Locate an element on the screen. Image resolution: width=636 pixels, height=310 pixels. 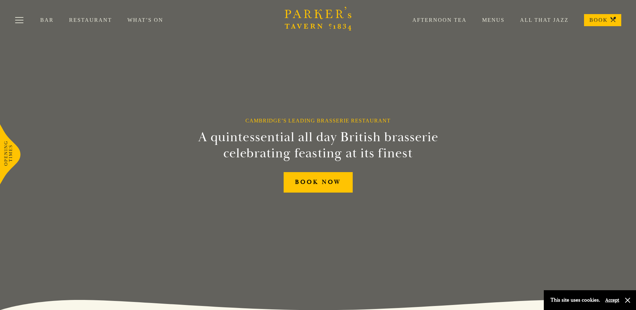
h1: Cambridge’s Leading Brasserie Restaurant is located at coordinates (318, 120).